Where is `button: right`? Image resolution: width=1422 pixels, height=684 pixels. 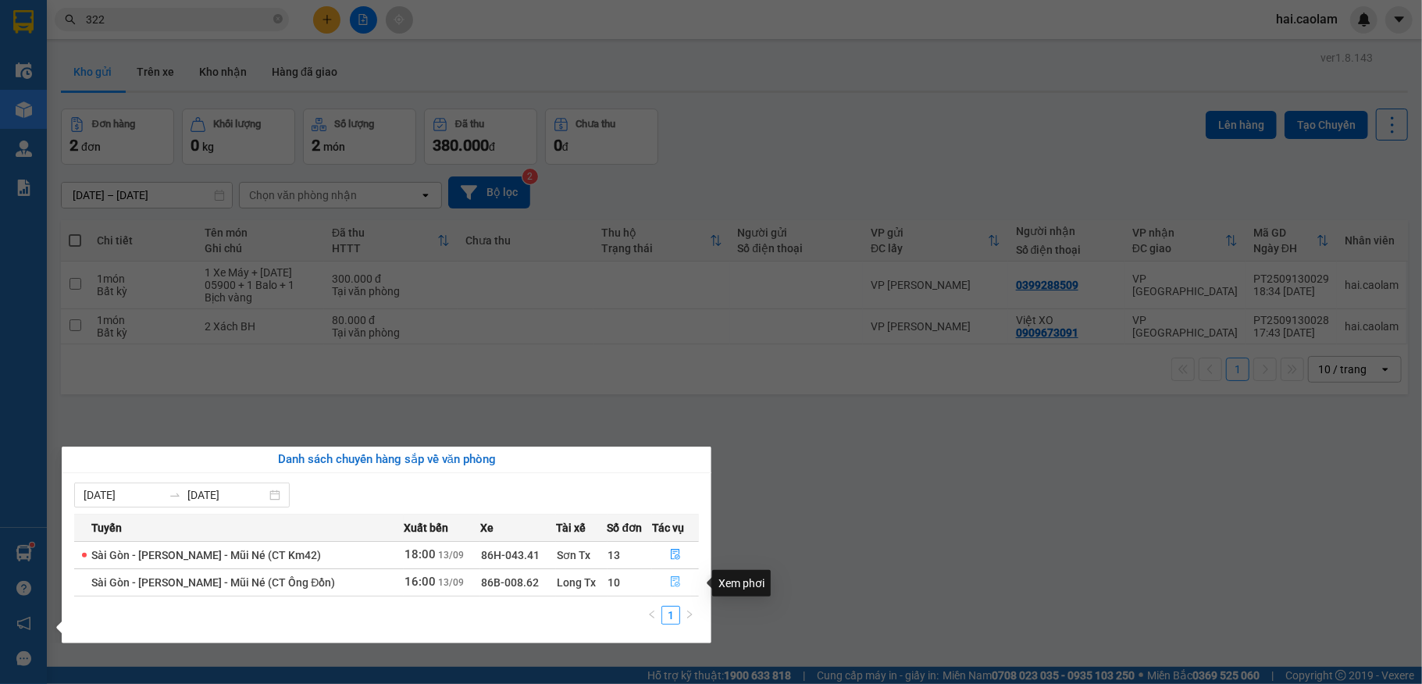 button: right is located at coordinates (690, 615).